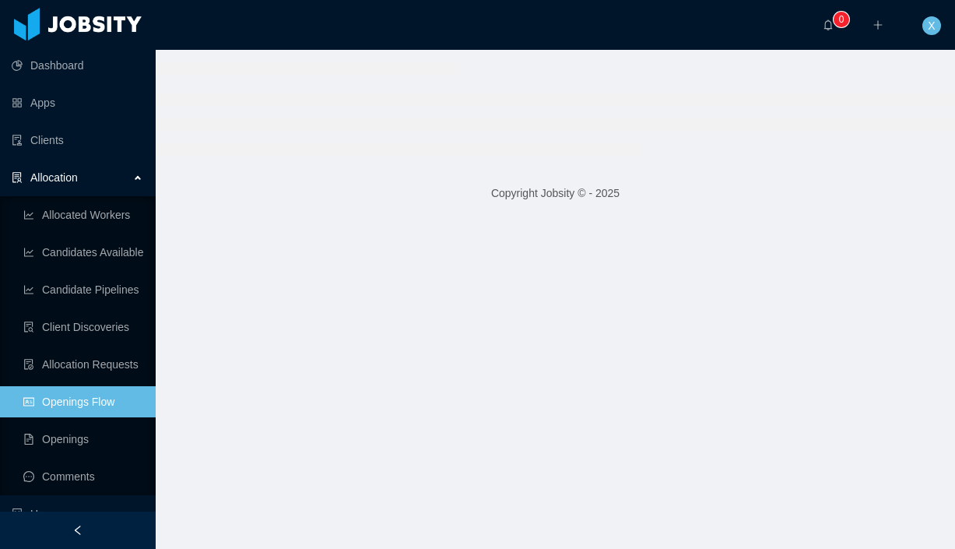  Describe the element at coordinates (83, 402) in the screenshot. I see `a: icon: idcardOpenings Flow` at that location.